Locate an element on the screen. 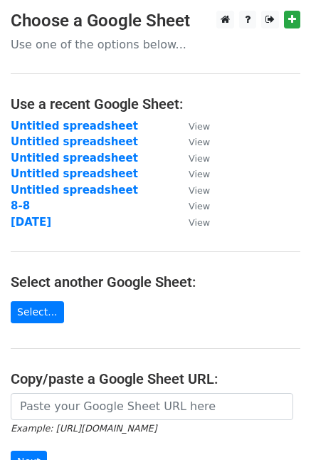  h3: Choose a Google Sheet is located at coordinates (155, 21).